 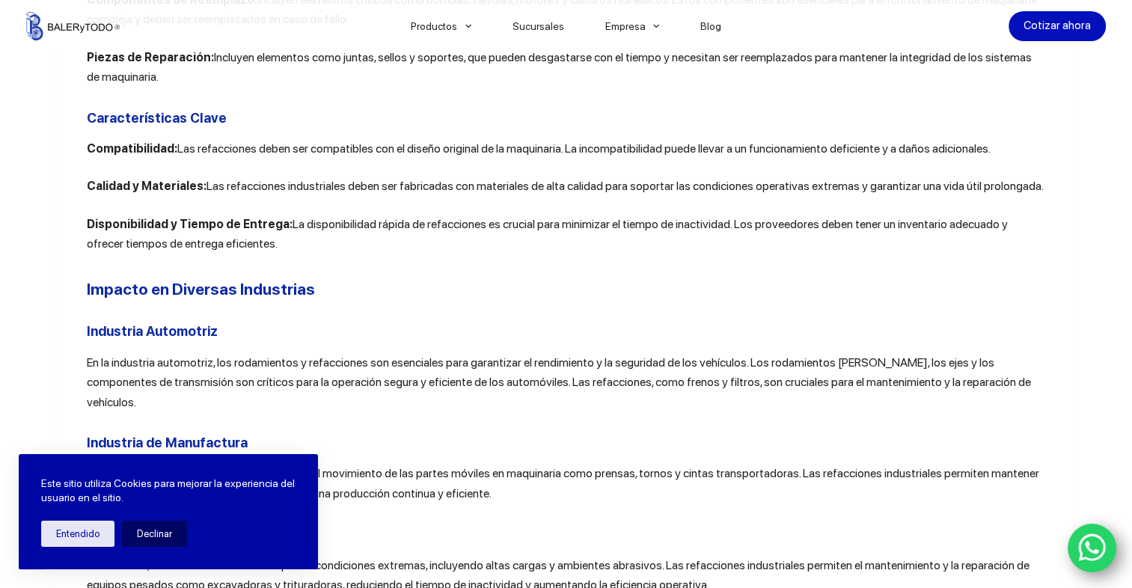 What do you see at coordinates (566, 117) in the screenshot?
I see `h3: Características Clave` at bounding box center [566, 117].